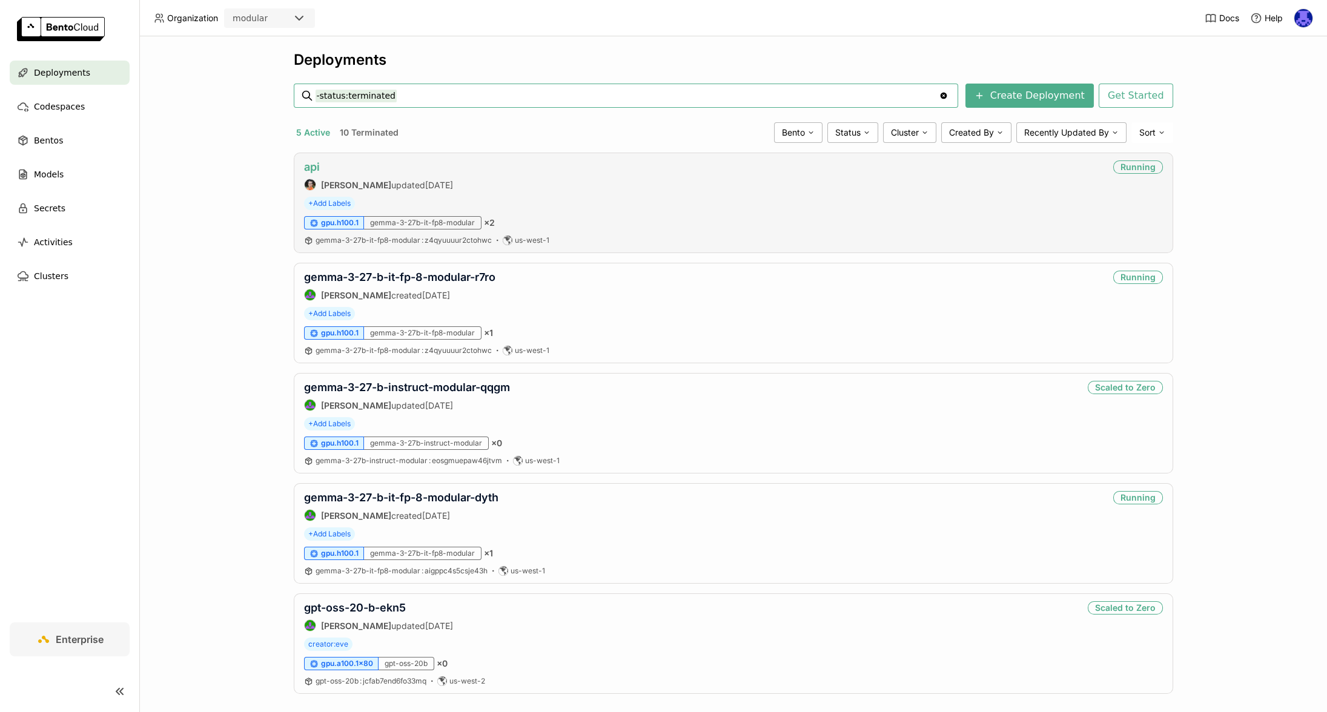 This screenshot has height=712, width=1327. What do you see at coordinates (853, 133) in the screenshot?
I see `div: Status` at bounding box center [853, 133].